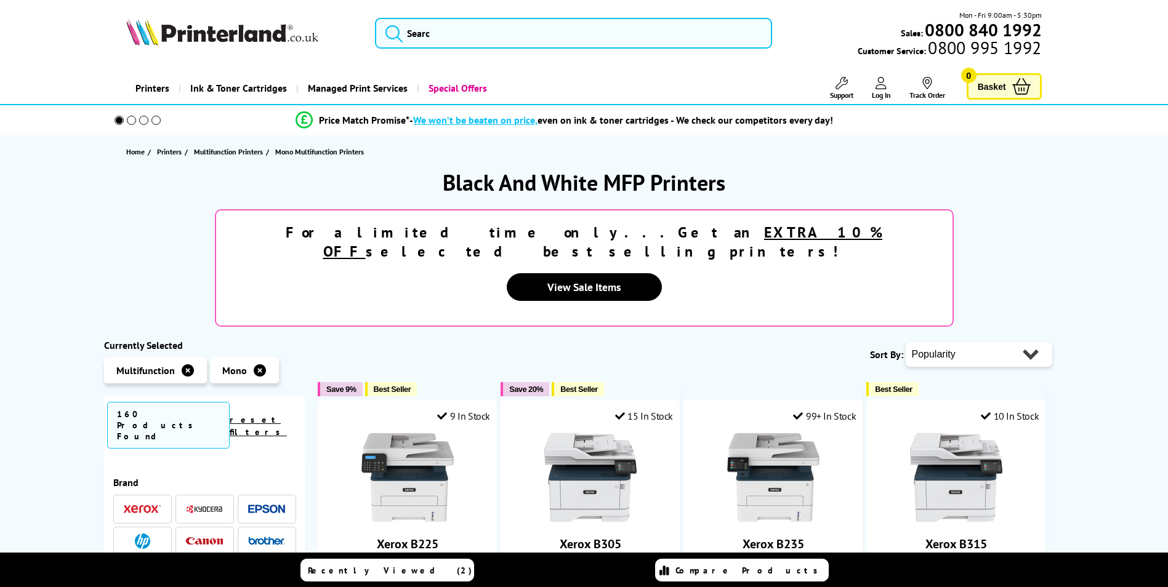 This screenshot has width=1168, height=587. What do you see at coordinates (169, 151) in the screenshot?
I see `span: Printers` at bounding box center [169, 151].